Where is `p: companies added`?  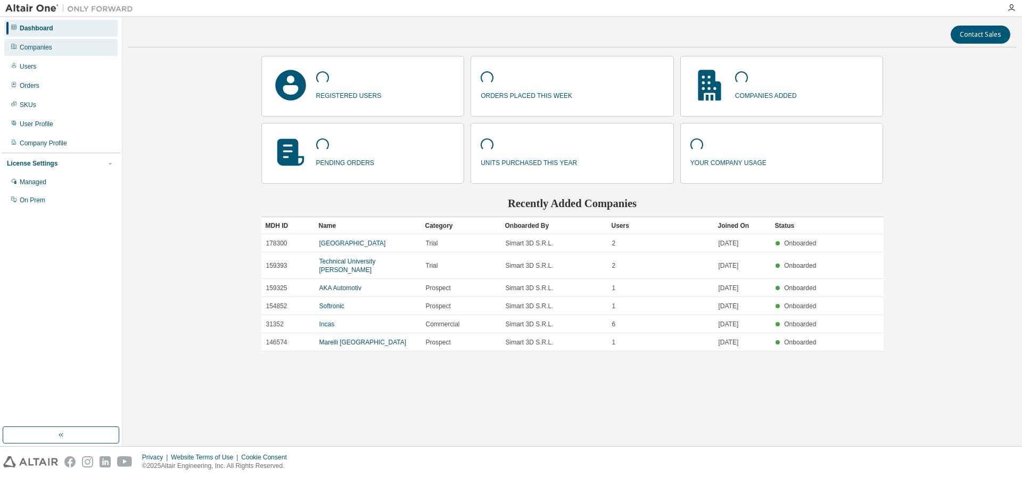 p: companies added is located at coordinates (766, 94).